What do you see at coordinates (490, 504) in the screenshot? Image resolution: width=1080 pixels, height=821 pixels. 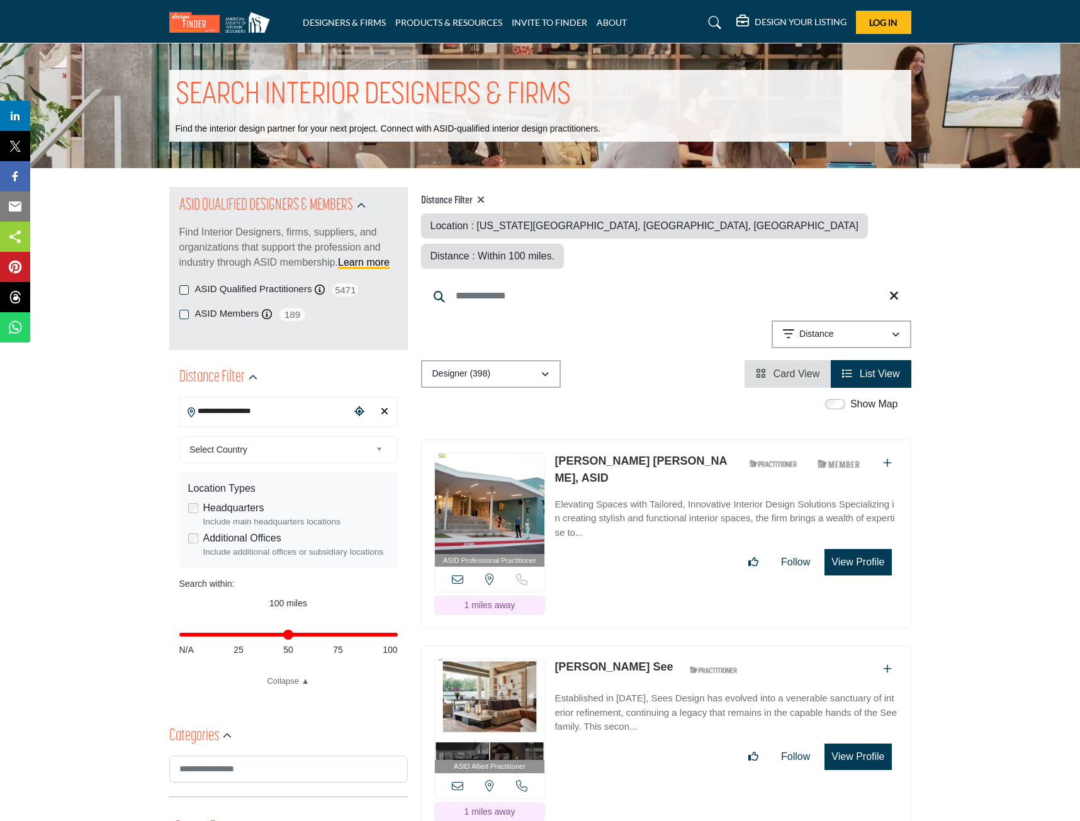 I see `img: Leigh Ann Errico, ASID` at bounding box center [490, 504].